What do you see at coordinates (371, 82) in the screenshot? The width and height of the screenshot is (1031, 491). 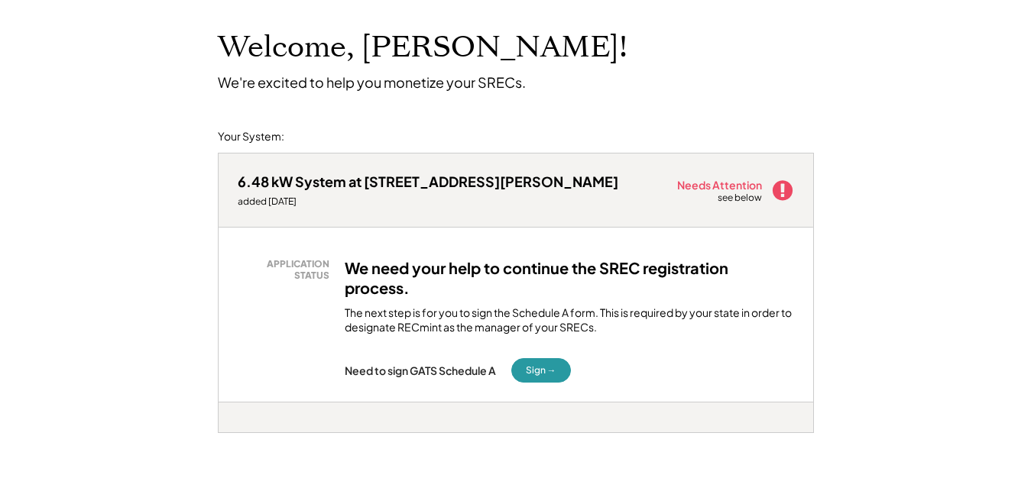 I see `div: We're excited to help you monetize your SRECs.` at bounding box center [371, 82].